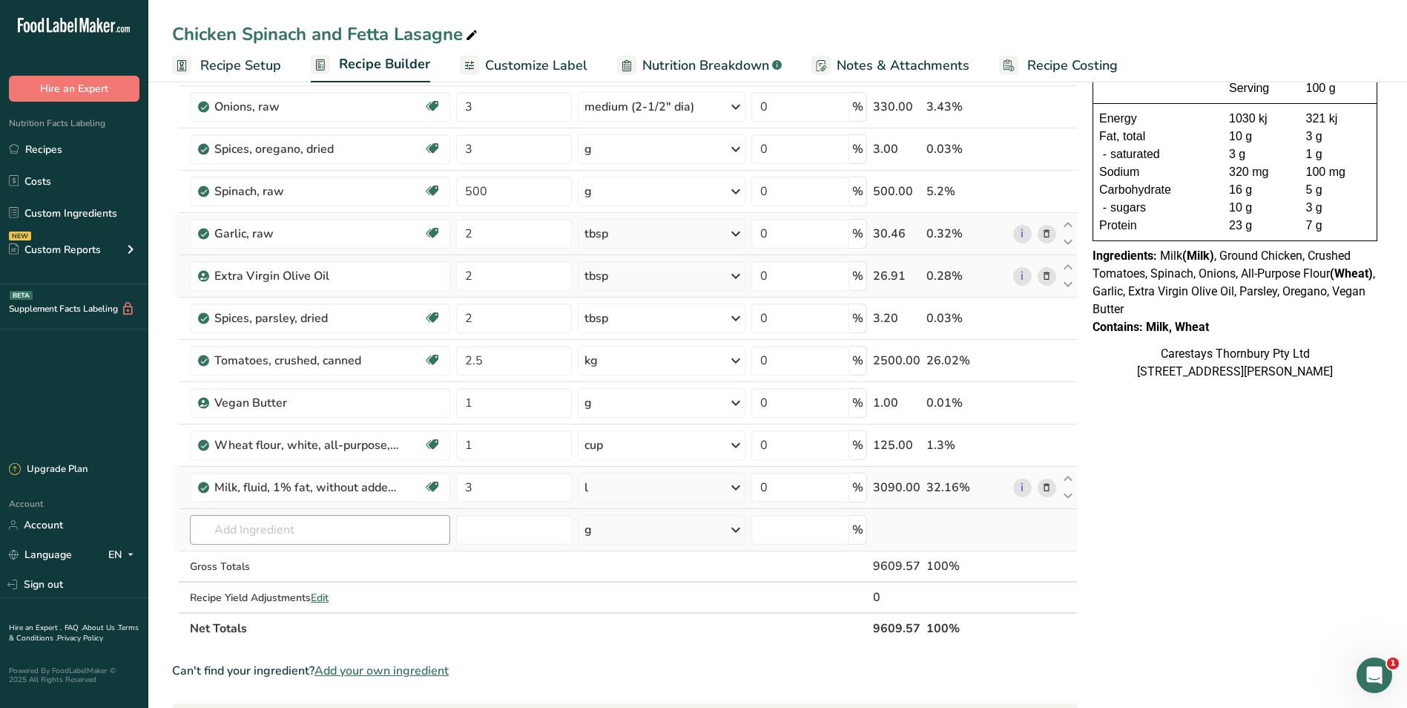 This screenshot has height=708, width=1407. Describe the element at coordinates (1198, 255) in the screenshot. I see `b: (Milk)` at that location.